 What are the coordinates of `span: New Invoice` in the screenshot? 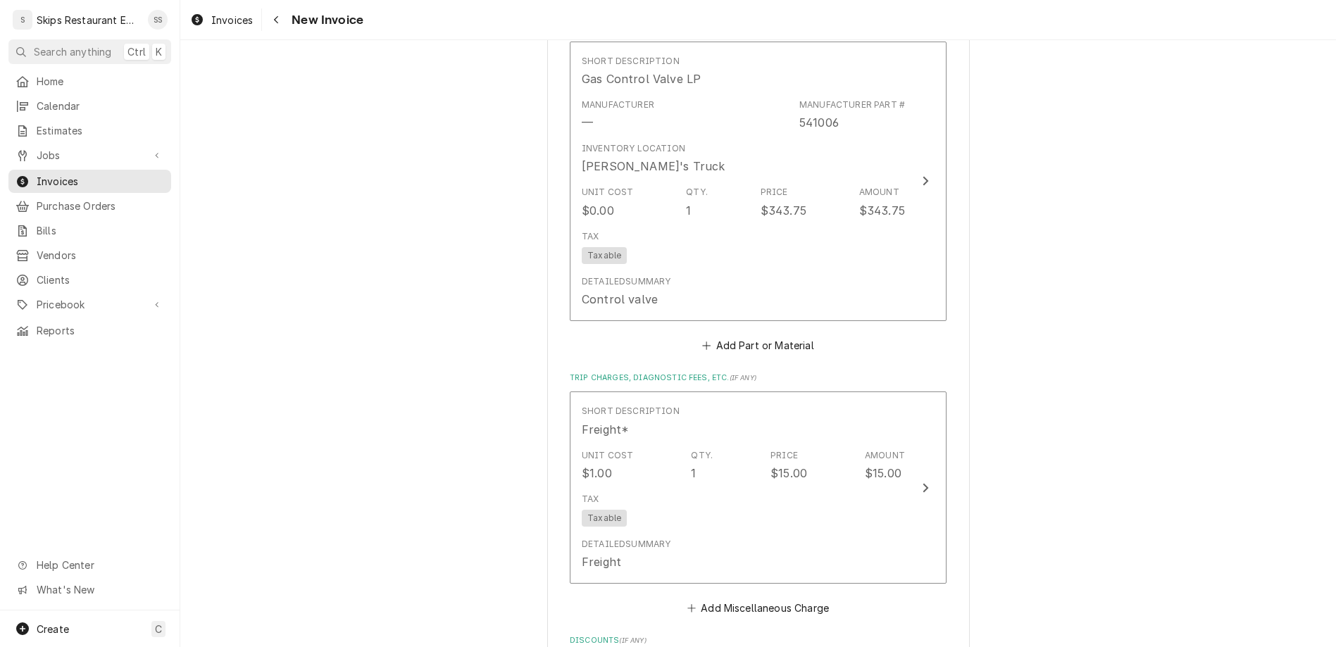 It's located at (325, 20).